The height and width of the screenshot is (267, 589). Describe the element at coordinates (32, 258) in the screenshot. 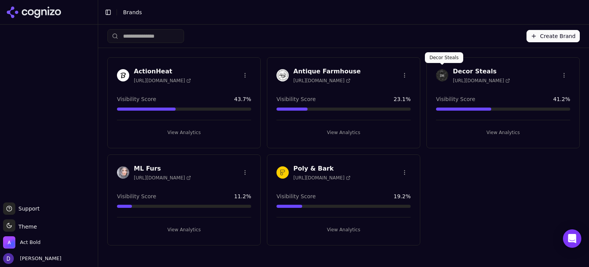

I see `button: Open user button` at that location.